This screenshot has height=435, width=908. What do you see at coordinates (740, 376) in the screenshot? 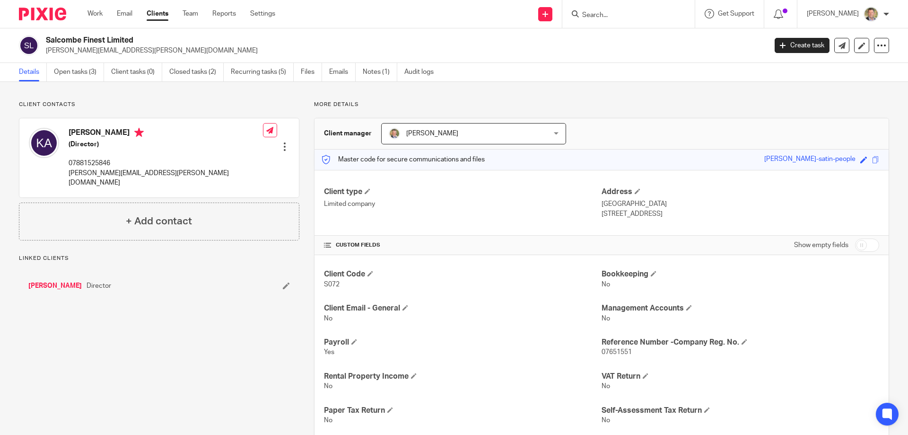
I see `h4: VAT Return` at bounding box center [740, 376].